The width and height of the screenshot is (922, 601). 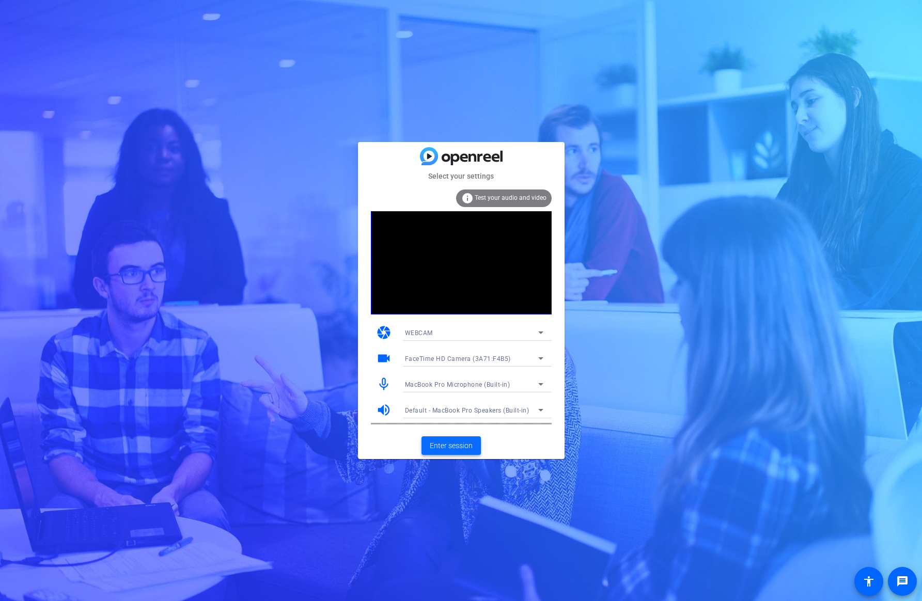 What do you see at coordinates (510, 198) in the screenshot?
I see `span: Test your audio and video` at bounding box center [510, 198].